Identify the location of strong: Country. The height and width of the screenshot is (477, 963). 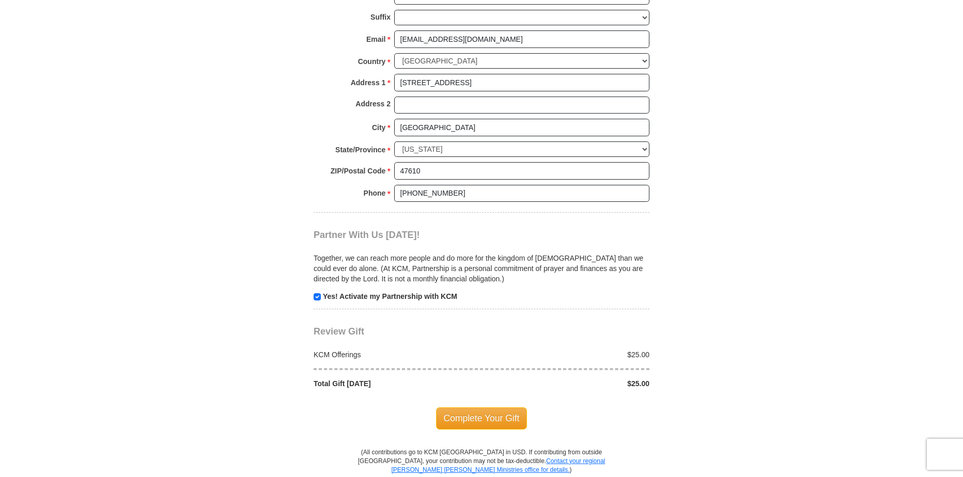
(372, 61).